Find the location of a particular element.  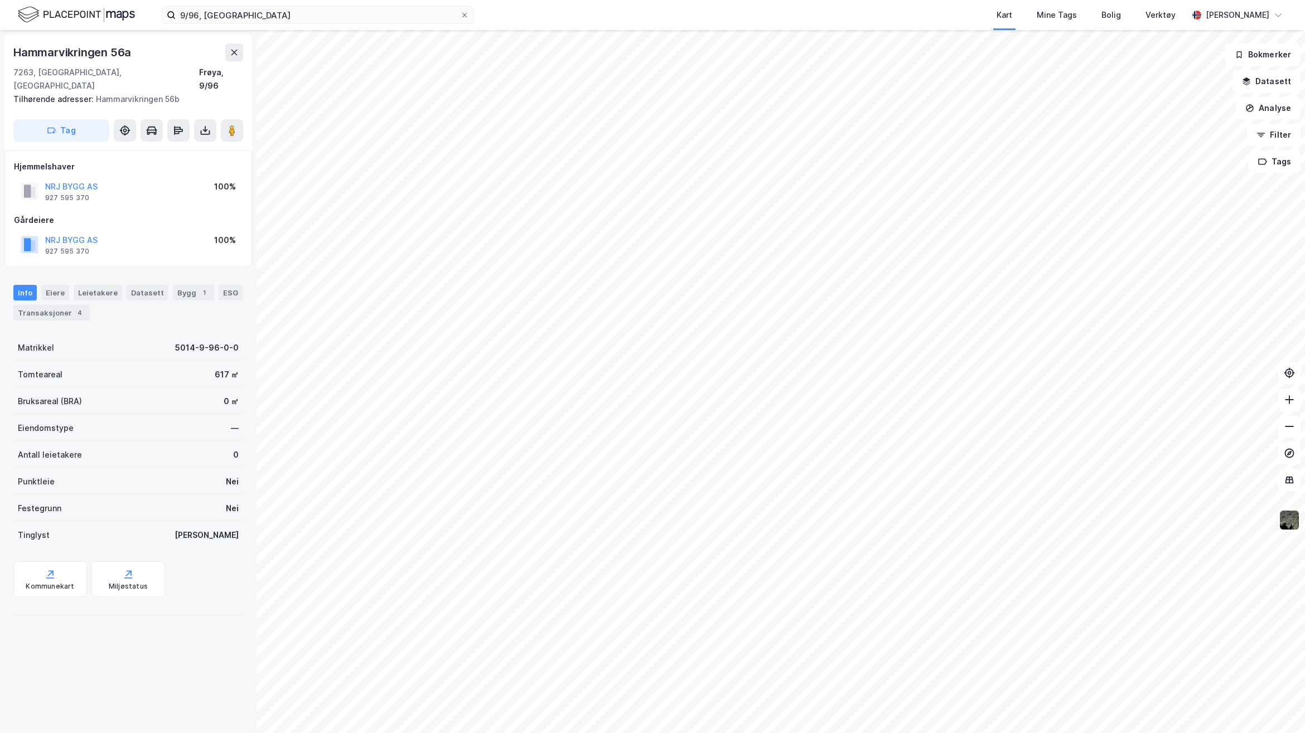

button: Tags is located at coordinates (1274, 162).